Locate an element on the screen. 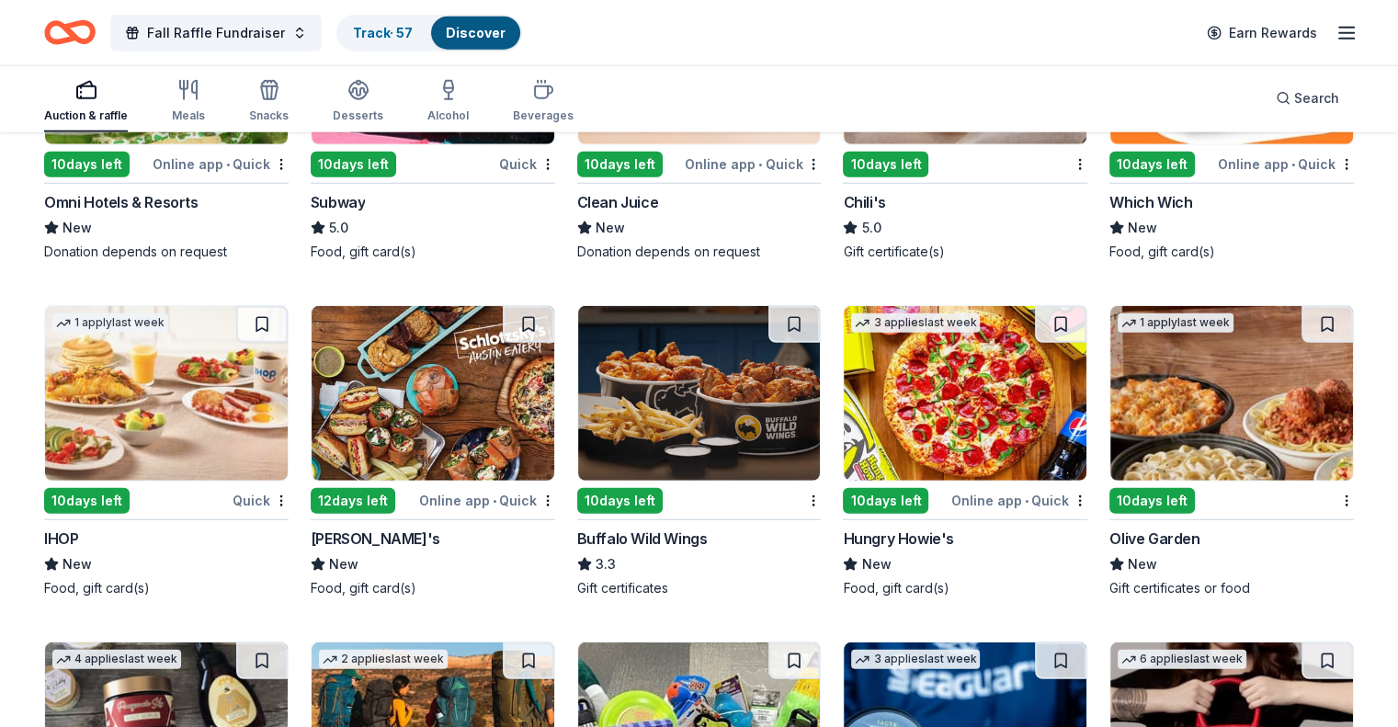 This screenshot has width=1398, height=727. a: Image for IHOP1 applylast week10days leftQuickIHOPNewFood, gift card(s) is located at coordinates (166, 451).